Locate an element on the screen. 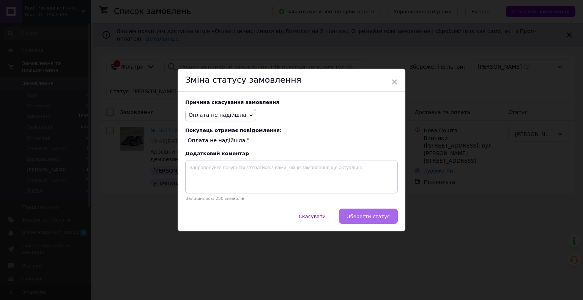 This screenshot has height=300, width=583. p: Залишилось: 250 символів is located at coordinates (291, 198).